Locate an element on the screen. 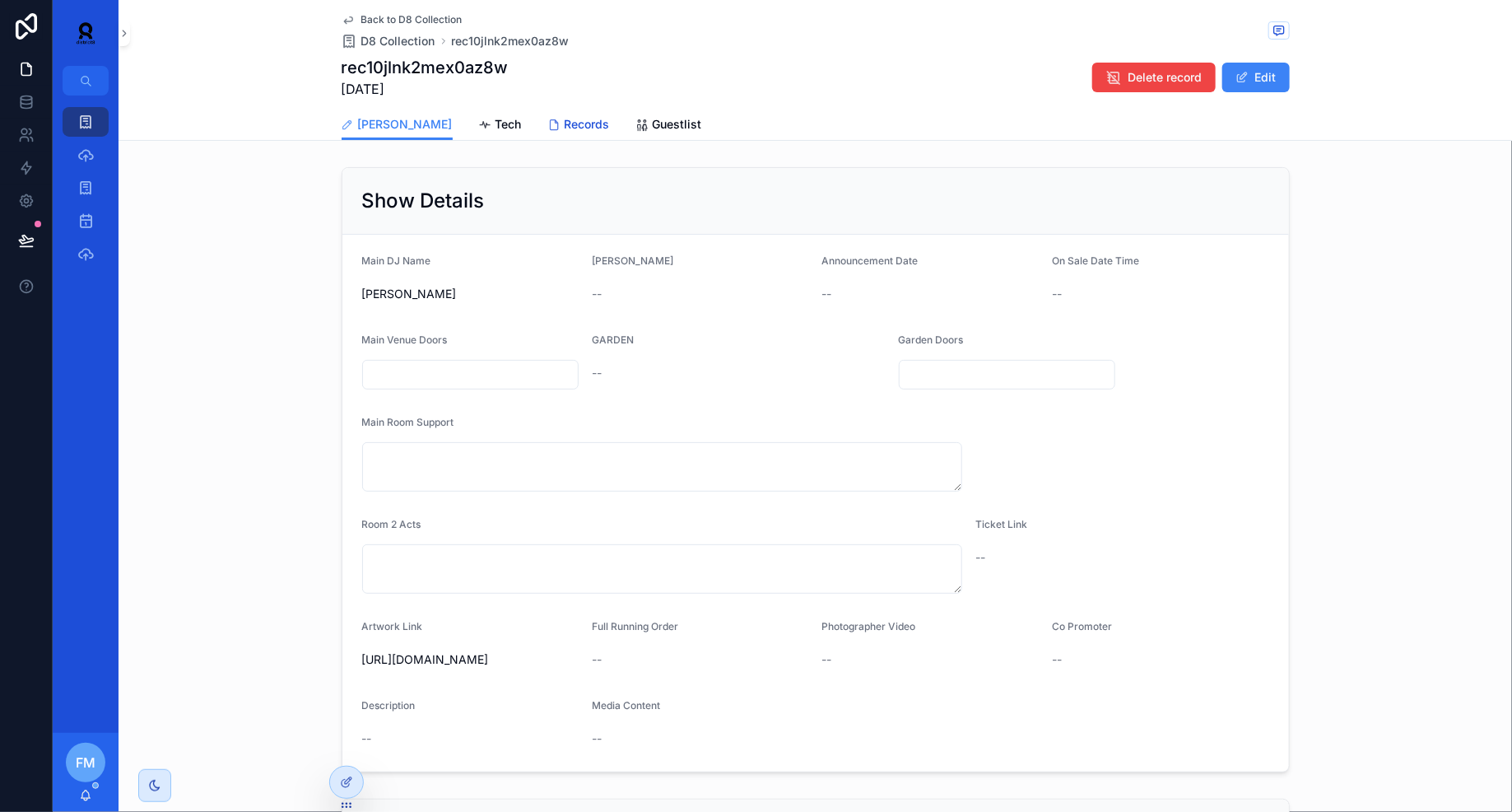 The image size is (1512, 812). span: Announcement Date is located at coordinates (870, 260).